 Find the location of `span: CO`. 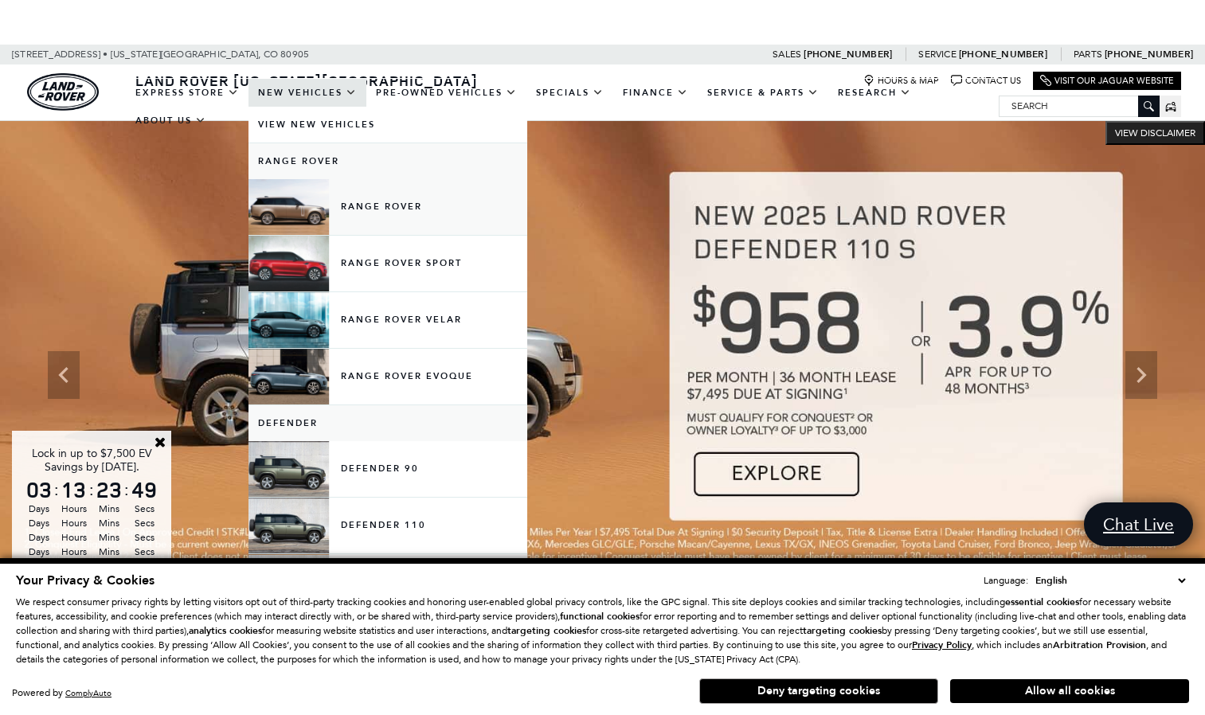

span: CO is located at coordinates (271, 54).